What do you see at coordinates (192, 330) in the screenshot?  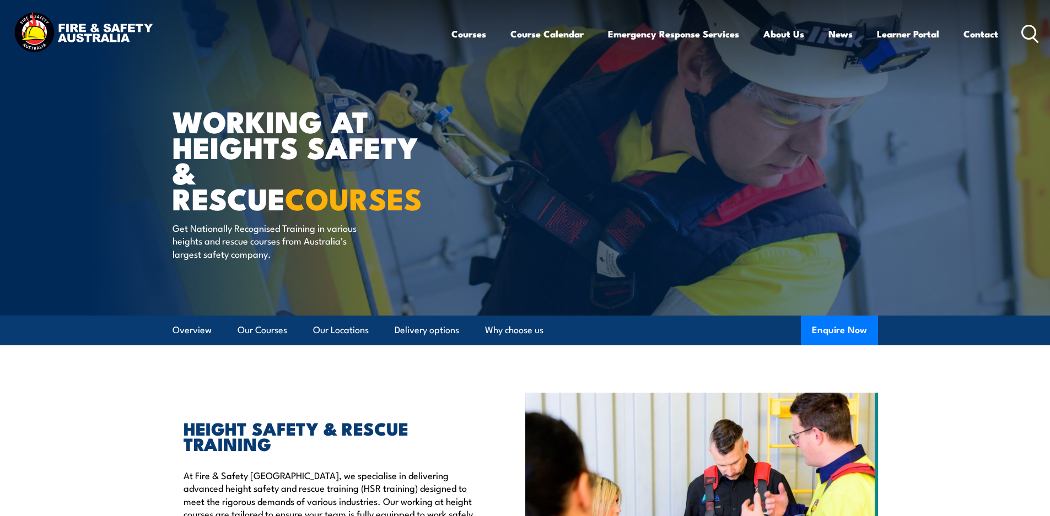 I see `a: Overview` at bounding box center [192, 330].